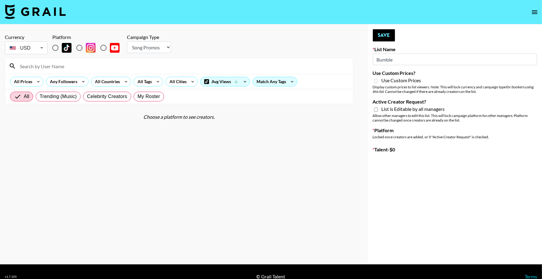  What do you see at coordinates (384, 35) in the screenshot?
I see `button: Save` at bounding box center [384, 35].